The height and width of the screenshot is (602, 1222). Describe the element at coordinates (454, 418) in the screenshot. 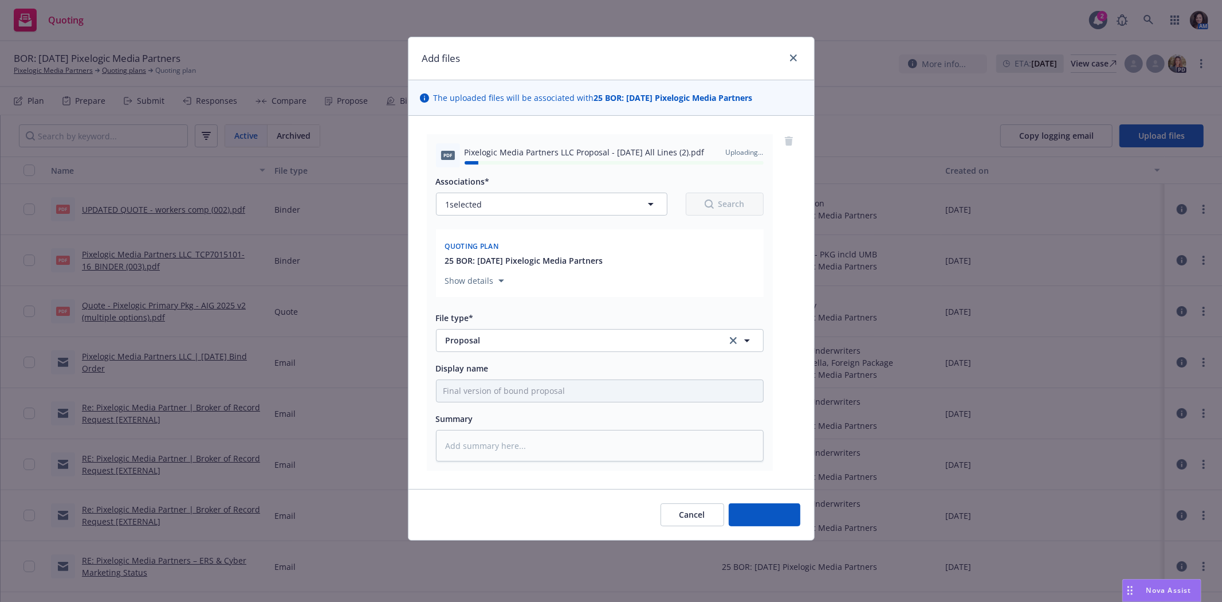

I see `span: Summary` at that location.